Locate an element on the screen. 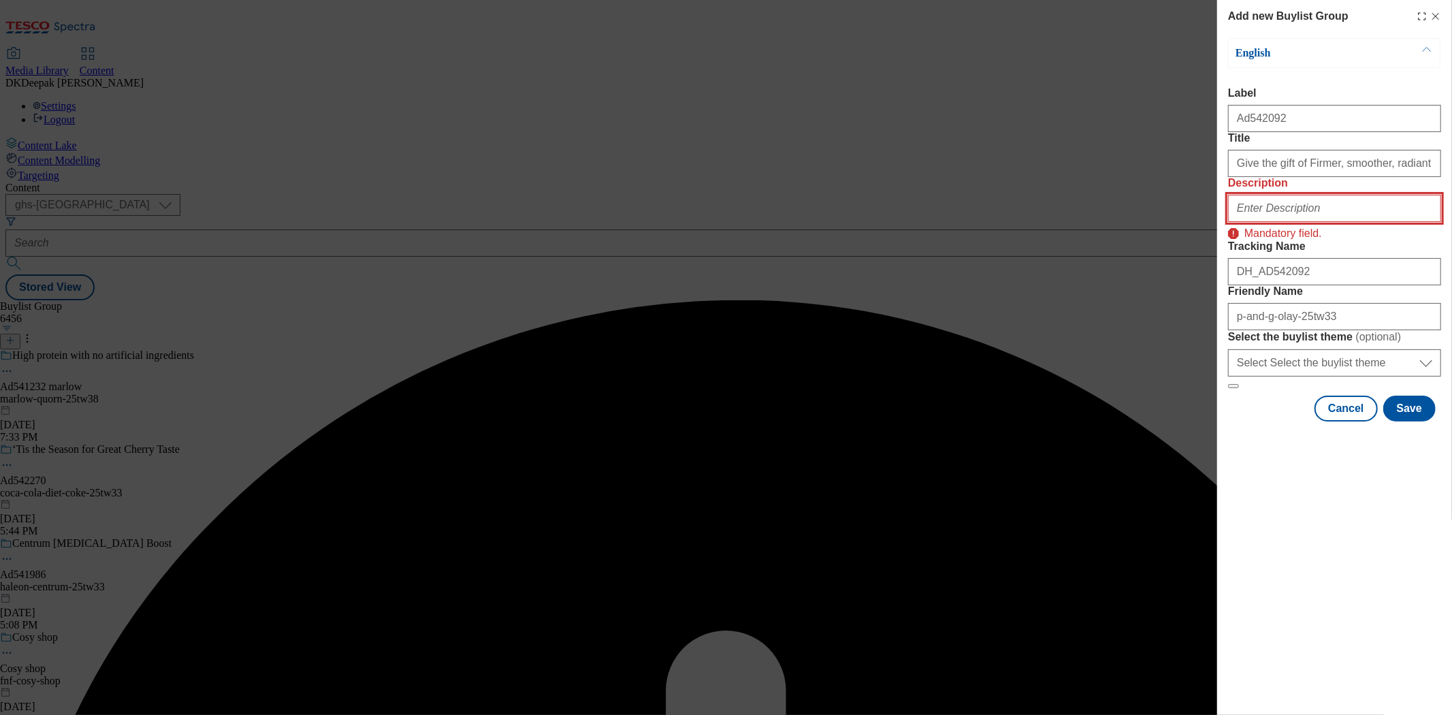  p: English is located at coordinates (1307, 53).